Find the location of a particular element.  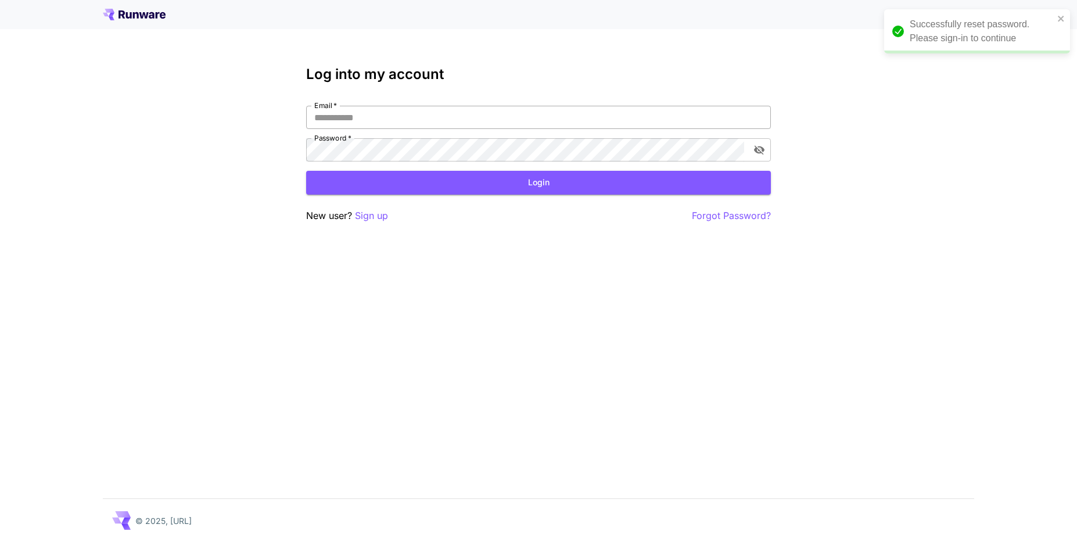

div: Successfully reset password. Please sign-in to continue is located at coordinates (982, 31).